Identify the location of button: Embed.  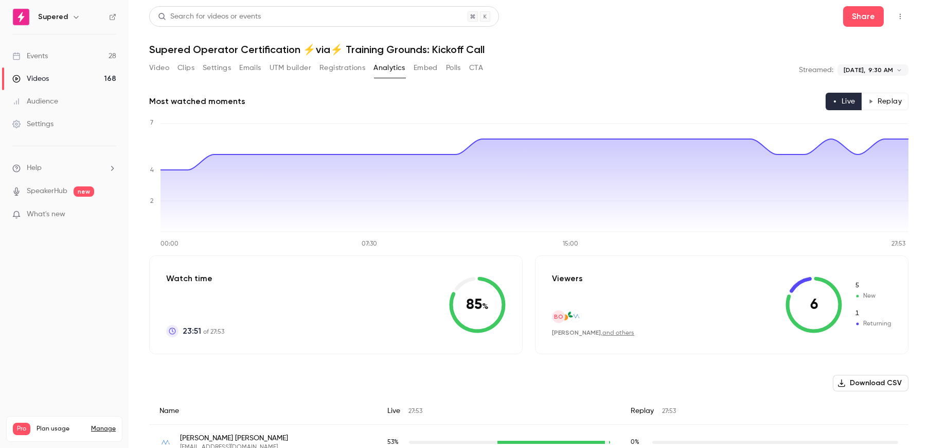
(425, 68).